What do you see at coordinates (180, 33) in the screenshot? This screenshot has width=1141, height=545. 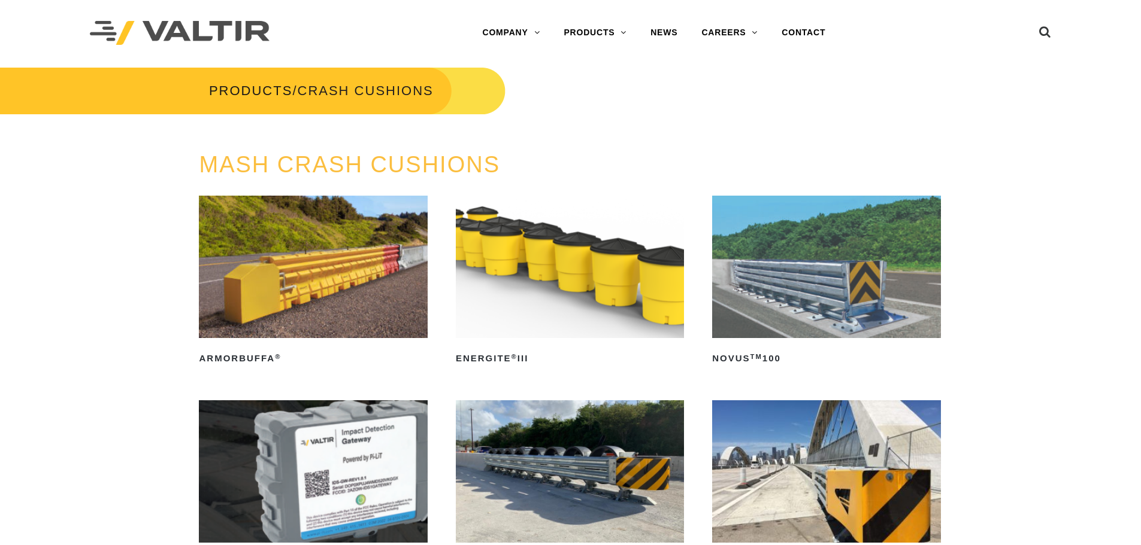 I see `img: Valtir` at bounding box center [180, 33].